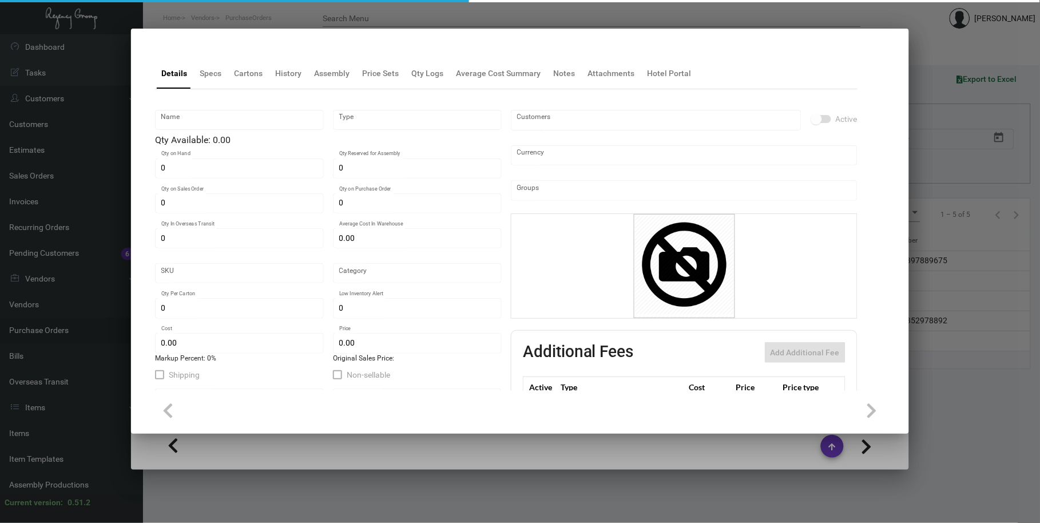 This screenshot has height=523, width=1040. What do you see at coordinates (328, 140) in the screenshot?
I see `div: Qty Available: 0.00` at bounding box center [328, 140].